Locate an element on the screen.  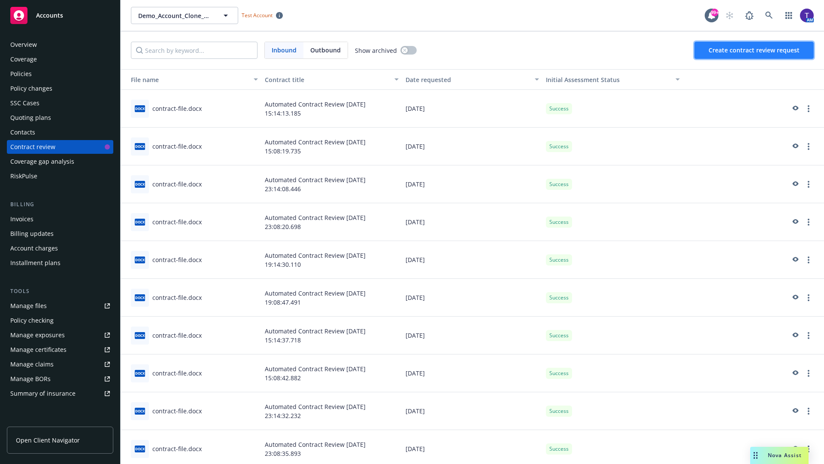
a: Manage claims is located at coordinates (60, 364).